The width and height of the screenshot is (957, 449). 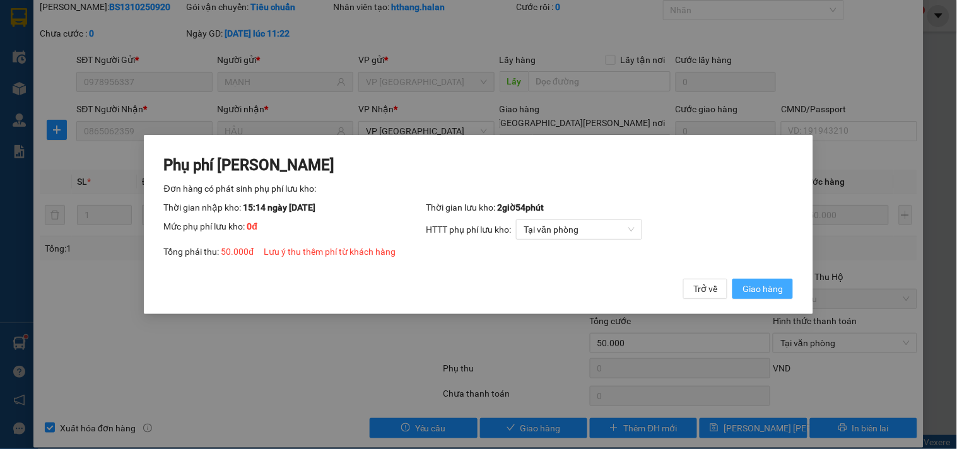 What do you see at coordinates (609, 207) in the screenshot?
I see `div: Thời gian lưu kho:` at bounding box center [609, 207].